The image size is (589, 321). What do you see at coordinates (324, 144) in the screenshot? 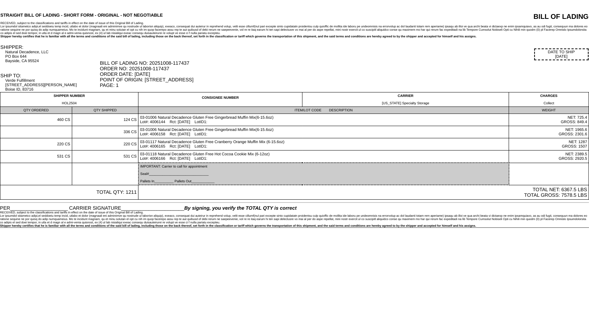
I see `td: 03-01117 Natural Decadence Gluten Free Cranberry Orange Muffin Mix (6-15.6oz) Lot#: 4006165 Rct: ...` at bounding box center [324, 144].